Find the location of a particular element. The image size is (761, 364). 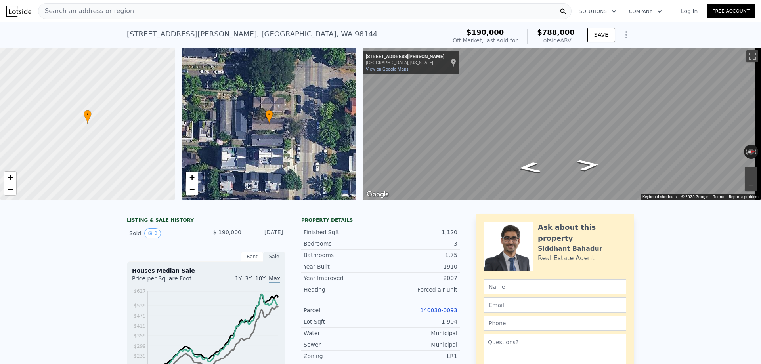

div: Year Built is located at coordinates (342, 267).